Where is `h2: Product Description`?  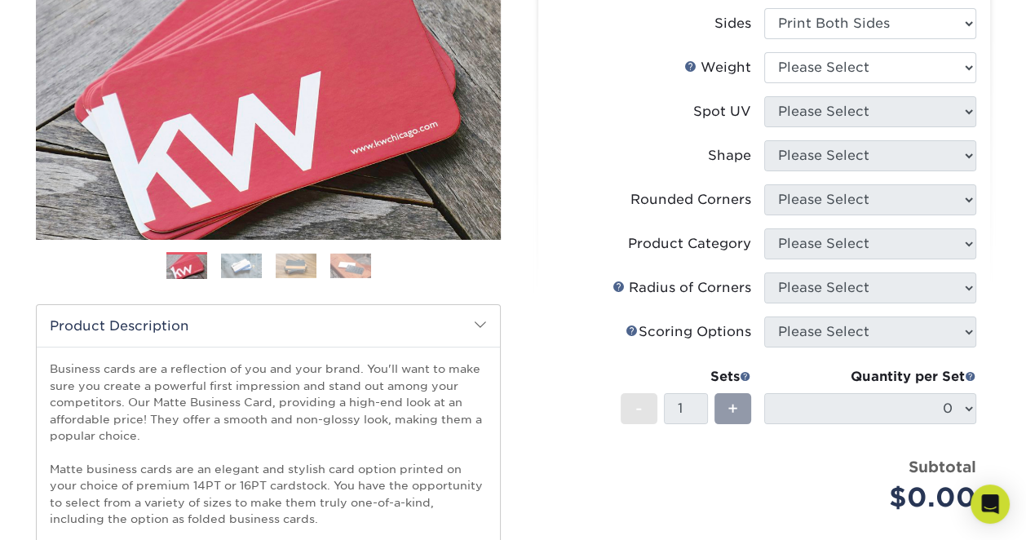
h2: Product Description is located at coordinates (268, 325).